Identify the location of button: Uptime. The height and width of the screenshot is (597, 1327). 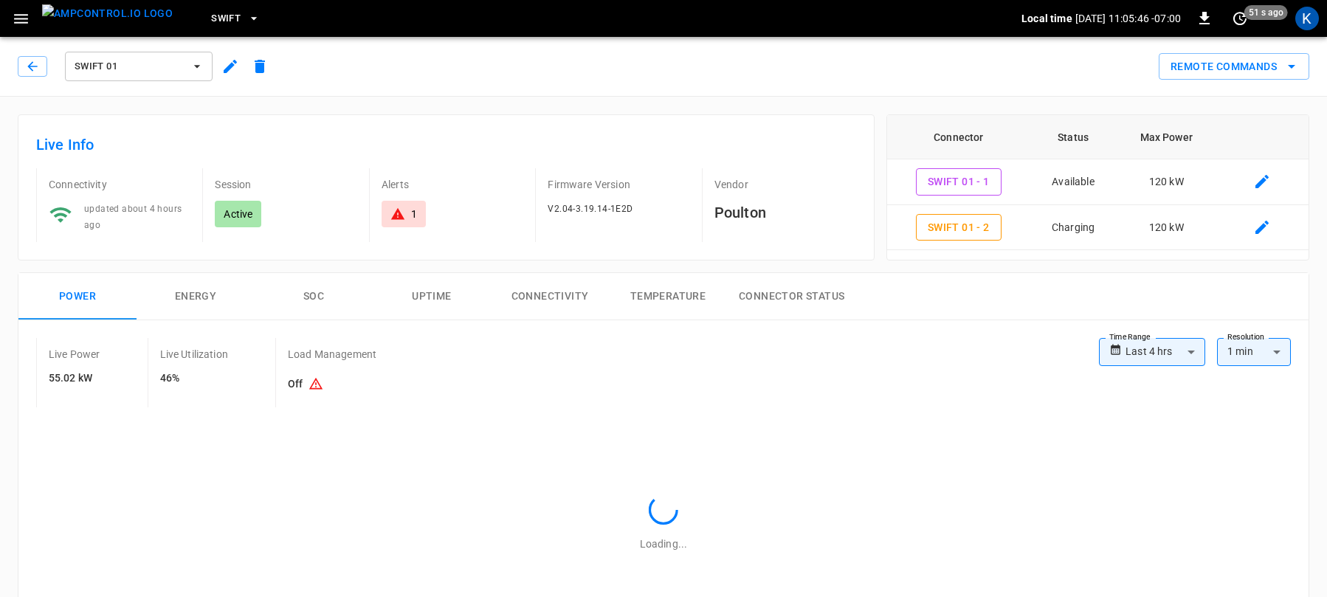
(432, 297).